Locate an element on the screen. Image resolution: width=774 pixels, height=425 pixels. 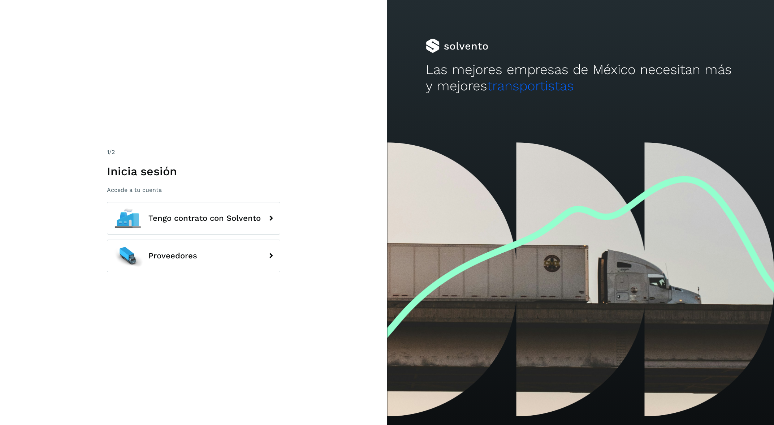
p: Accede a tu cuenta is located at coordinates (194, 190).